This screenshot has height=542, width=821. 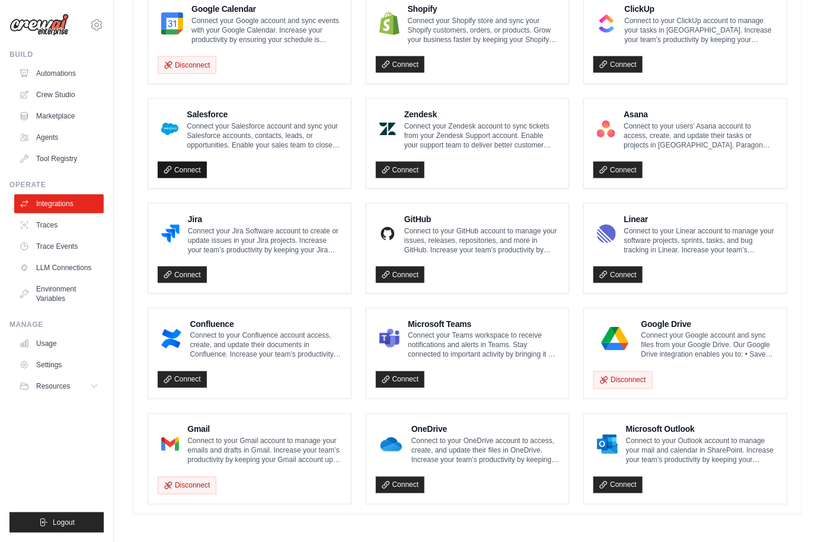 What do you see at coordinates (171, 339) in the screenshot?
I see `img: Confluence Logo` at bounding box center [171, 339].